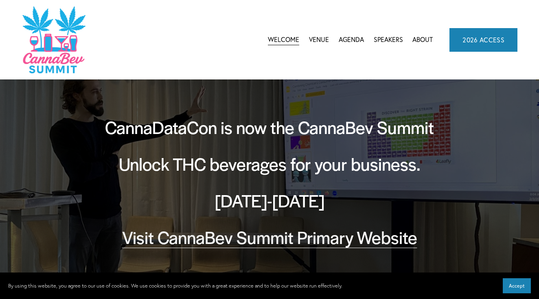 This screenshot has height=299, width=539. What do you see at coordinates (483, 40) in the screenshot?
I see `a: 2026 ACCESS` at bounding box center [483, 40].